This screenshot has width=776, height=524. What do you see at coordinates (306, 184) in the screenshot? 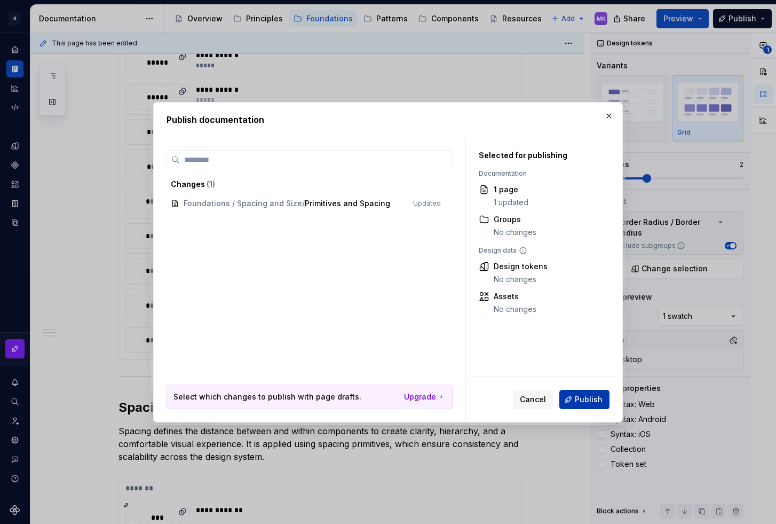
I see `div: Changes` at bounding box center [306, 184].